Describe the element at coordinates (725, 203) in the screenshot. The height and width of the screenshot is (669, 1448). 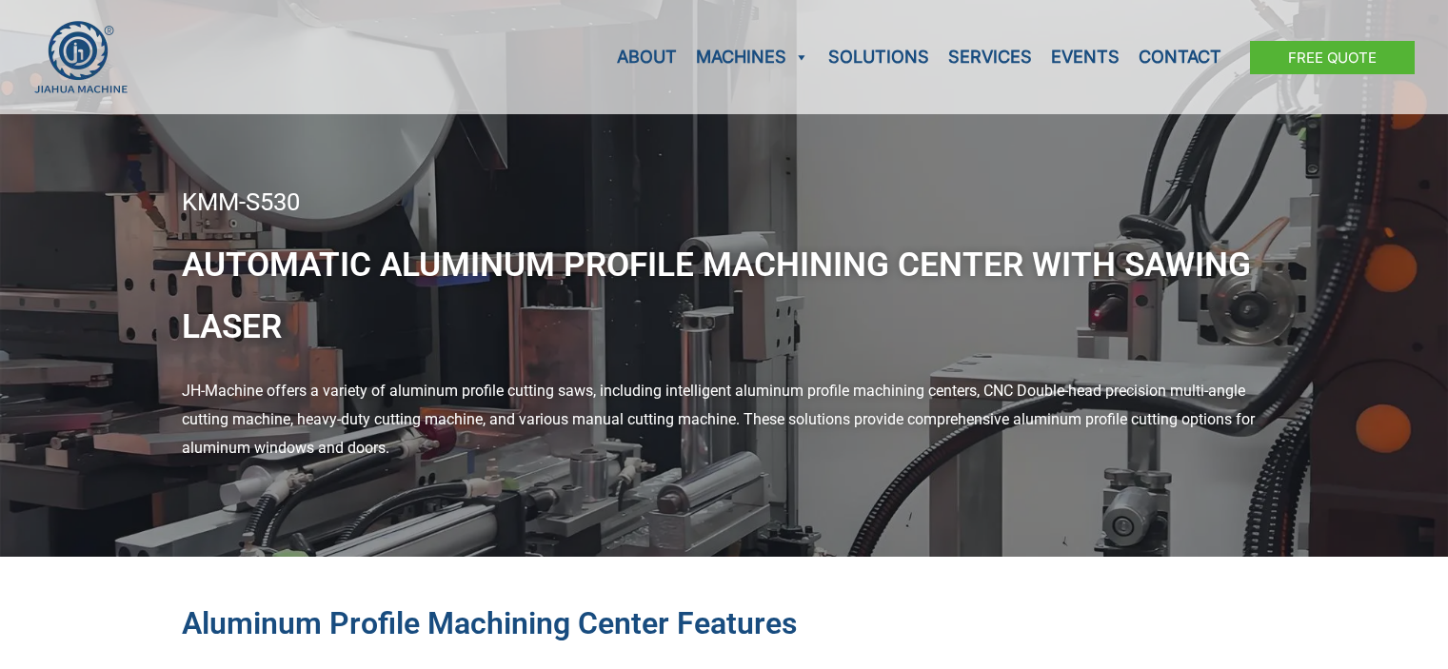
I see `div: KMM-S530` at that location.